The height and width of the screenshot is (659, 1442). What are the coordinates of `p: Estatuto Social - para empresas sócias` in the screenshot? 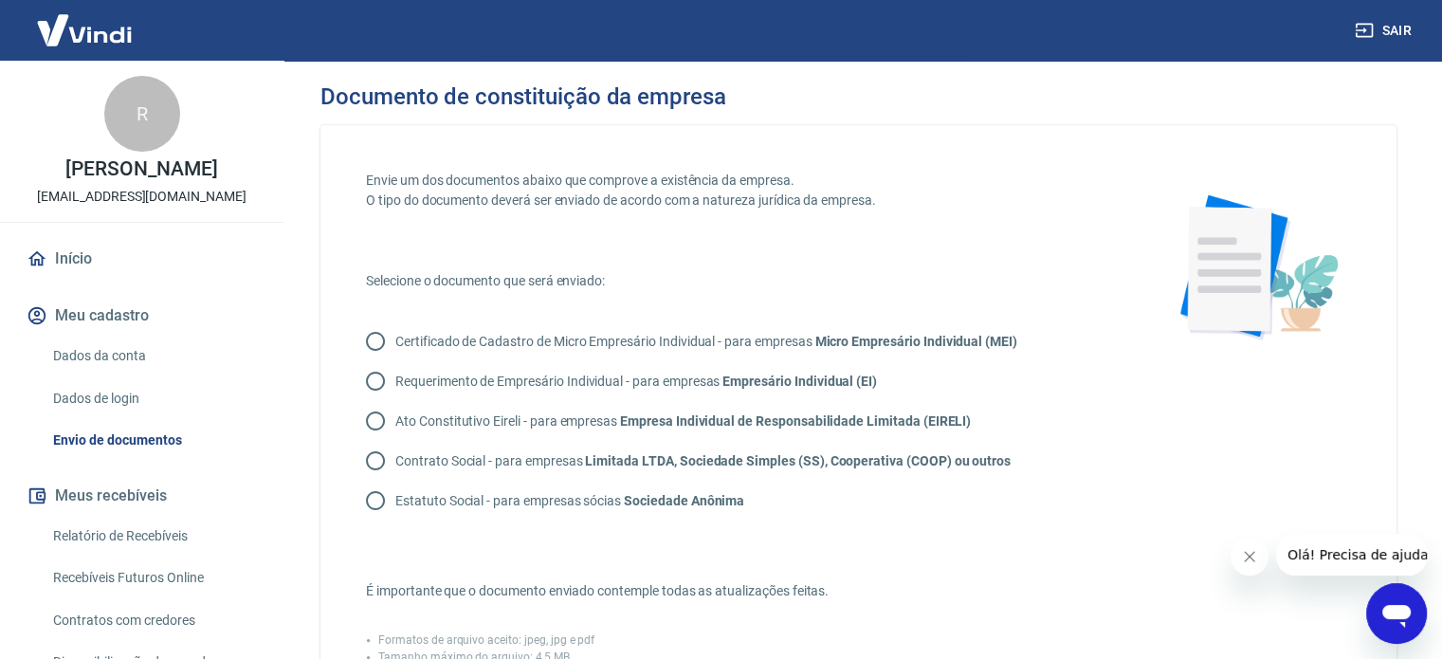 It's located at (570, 501).